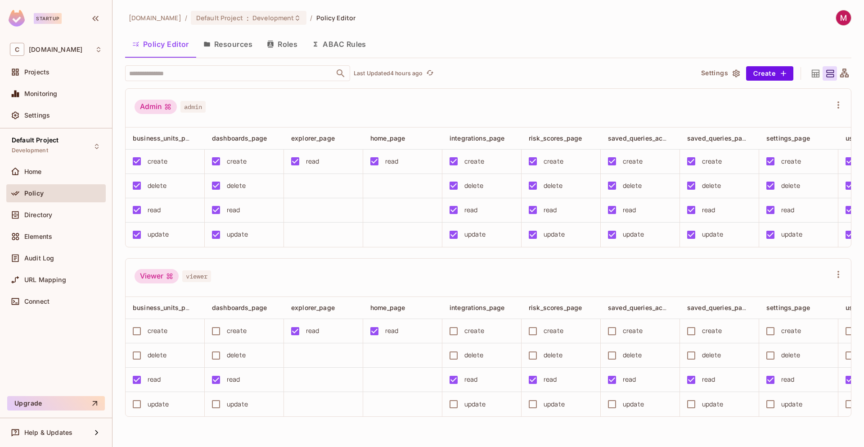 The image size is (864, 447). Describe the element at coordinates (339, 44) in the screenshot. I see `button: ABAC Rules` at that location.